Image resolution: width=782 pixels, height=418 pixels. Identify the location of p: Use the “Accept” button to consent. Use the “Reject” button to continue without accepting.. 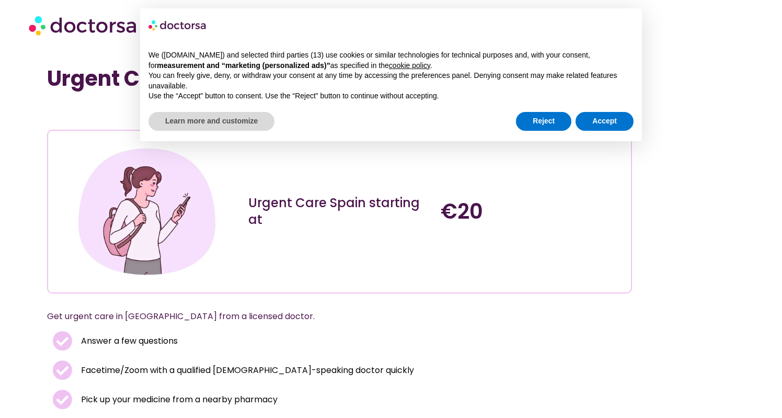
(391, 96).